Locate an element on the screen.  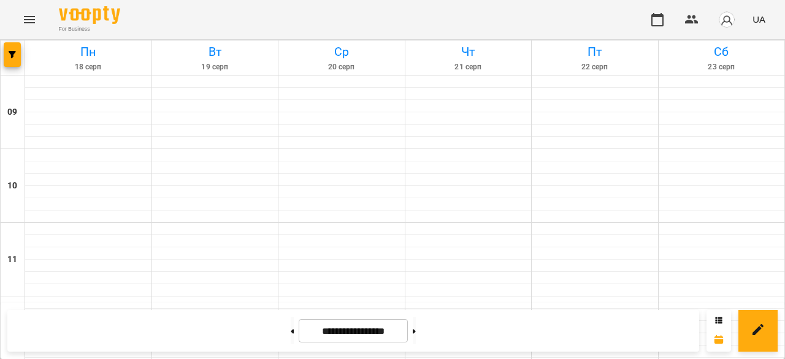
button: Menu is located at coordinates (29, 20).